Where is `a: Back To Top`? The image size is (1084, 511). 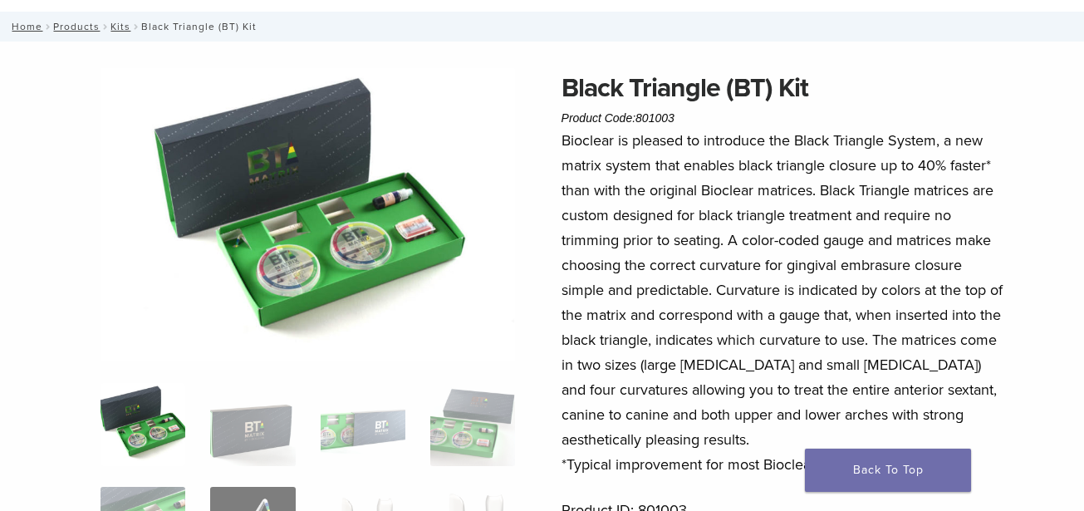 a: Back To Top is located at coordinates (888, 470).